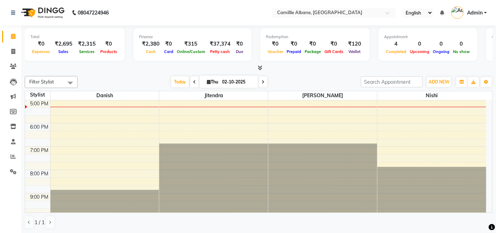 Image resolution: width=496 pixels, height=233 pixels. I want to click on div: ₹2,315, so click(87, 44).